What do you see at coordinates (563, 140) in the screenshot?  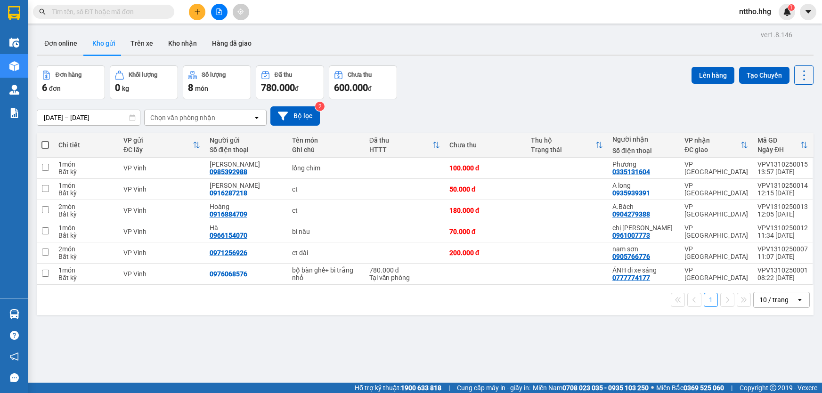 I see `div: Thu hộ` at bounding box center [563, 140].